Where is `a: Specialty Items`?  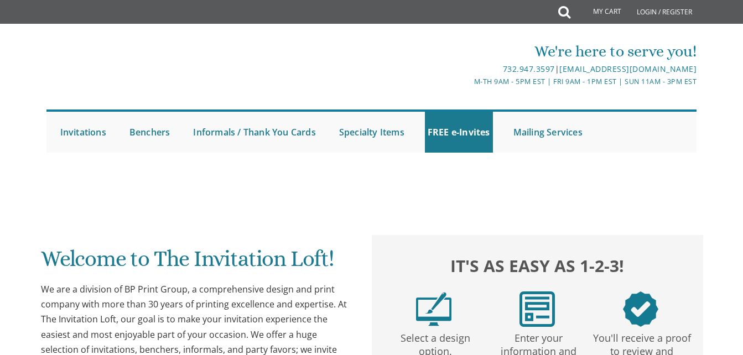
a: Specialty Items is located at coordinates (372, 132).